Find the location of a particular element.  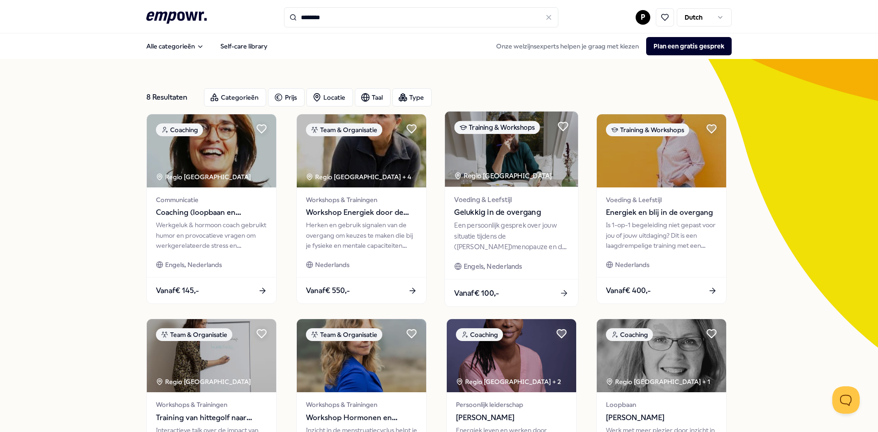

span: Communicatie is located at coordinates (211, 200).